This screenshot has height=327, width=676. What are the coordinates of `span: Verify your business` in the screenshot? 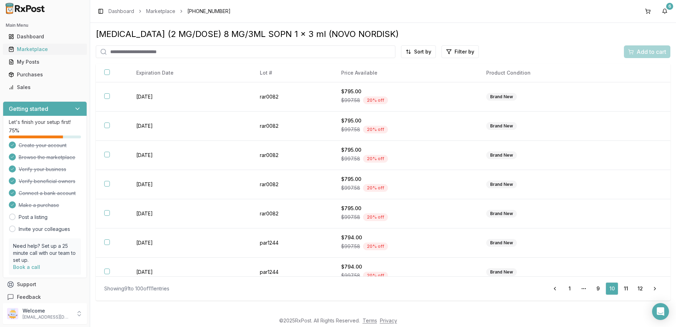 It's located at (42, 169).